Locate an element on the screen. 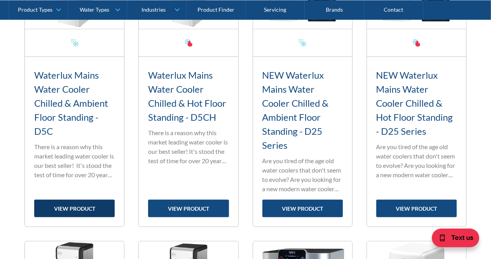 This screenshot has height=259, width=491. span: Text us is located at coordinates (49, 17).